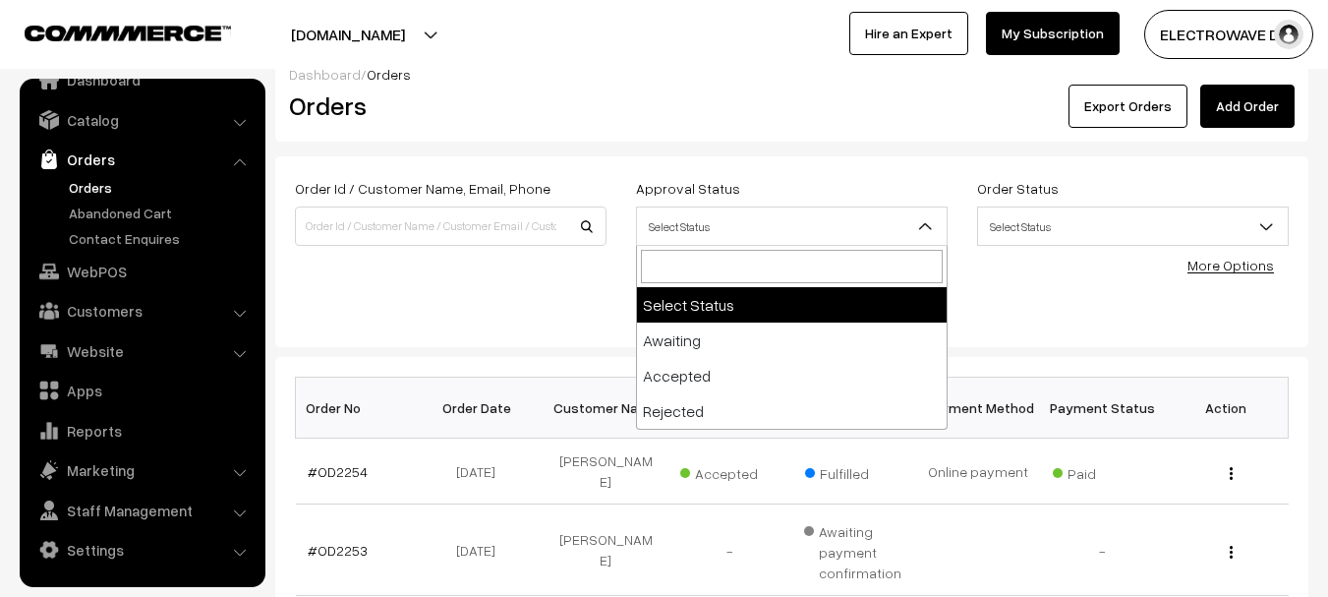  What do you see at coordinates (1248, 106) in the screenshot?
I see `a: Add Order` at bounding box center [1248, 106].